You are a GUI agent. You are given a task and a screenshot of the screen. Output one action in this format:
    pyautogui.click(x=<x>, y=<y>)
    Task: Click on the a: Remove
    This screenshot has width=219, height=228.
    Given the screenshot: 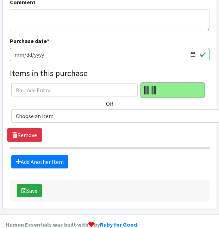 What is the action you would take?
    pyautogui.click(x=25, y=135)
    